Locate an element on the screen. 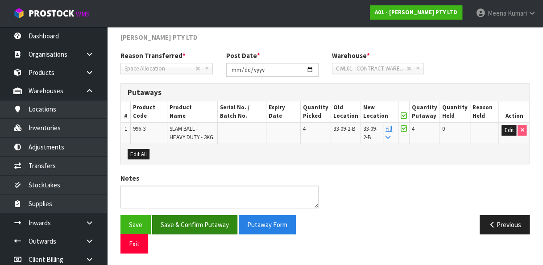  button: Putaway Form is located at coordinates (267, 224).